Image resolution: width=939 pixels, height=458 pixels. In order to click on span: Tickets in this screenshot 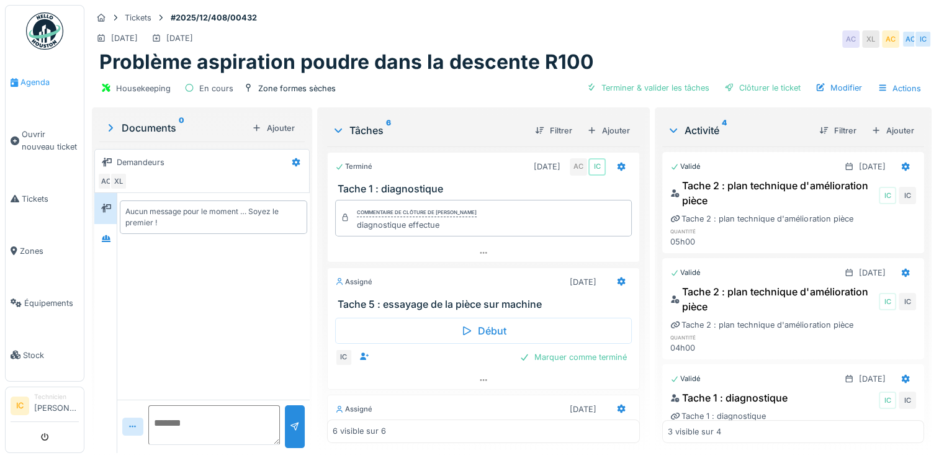, I will do `click(50, 199)`.